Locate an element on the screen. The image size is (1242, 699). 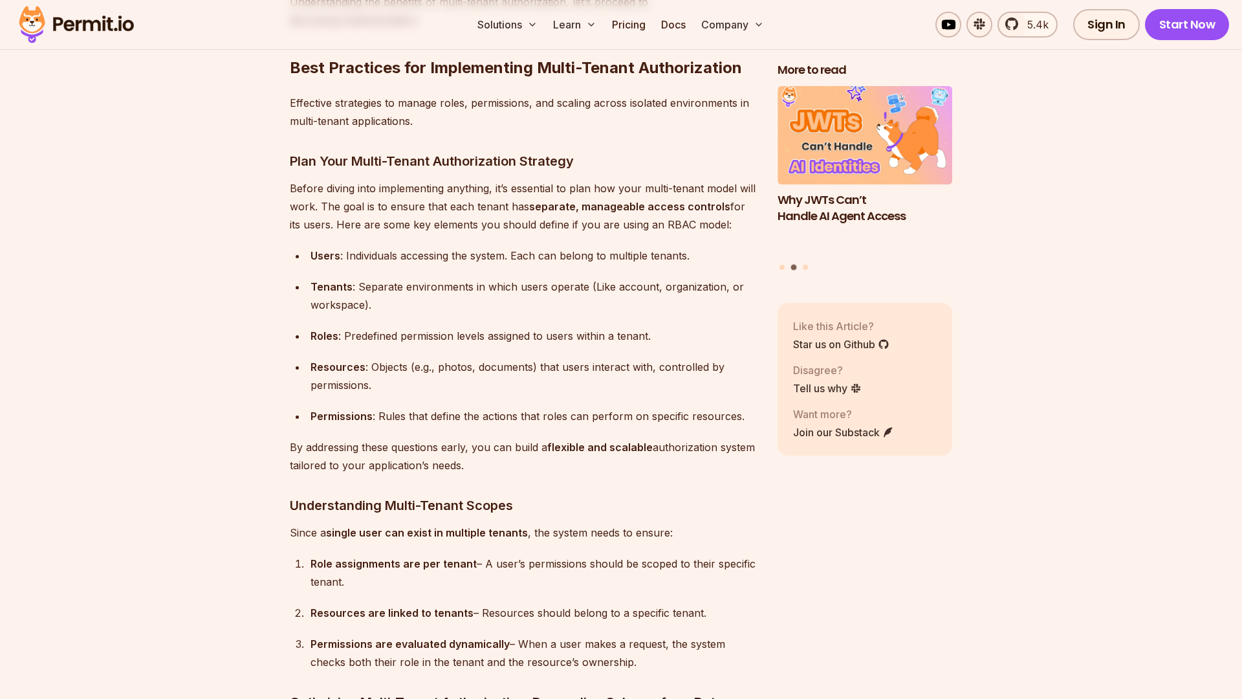
a: 5.4k is located at coordinates (1027, 25).